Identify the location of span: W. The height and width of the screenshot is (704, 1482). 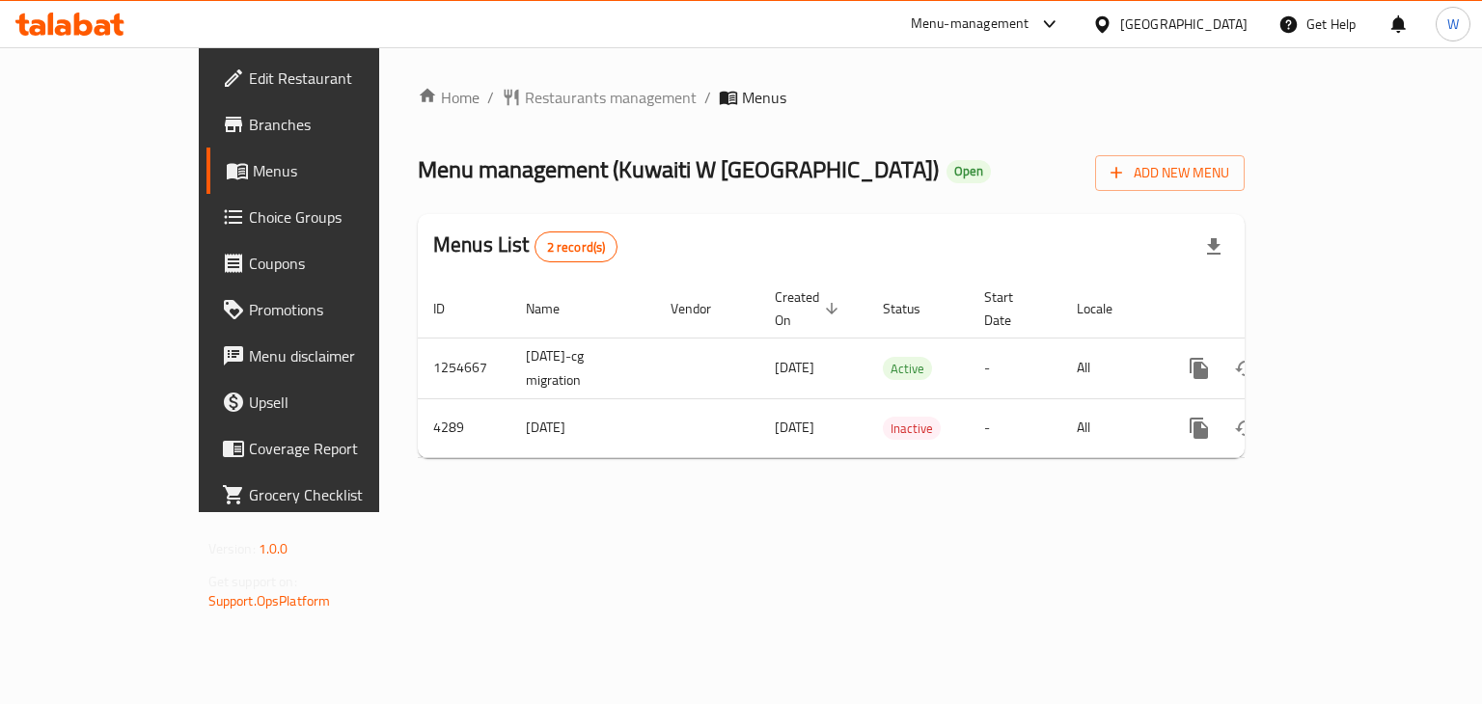
(1453, 24).